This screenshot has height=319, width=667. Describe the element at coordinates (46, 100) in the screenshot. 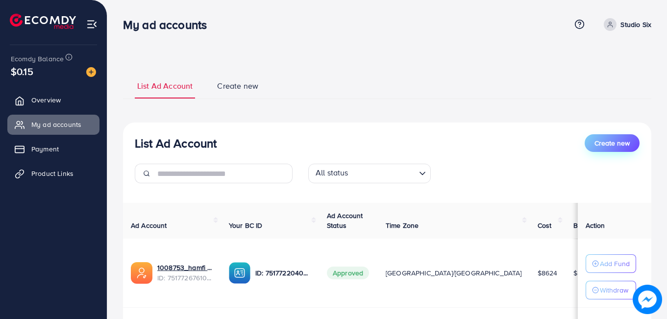

I see `span: Overview` at that location.